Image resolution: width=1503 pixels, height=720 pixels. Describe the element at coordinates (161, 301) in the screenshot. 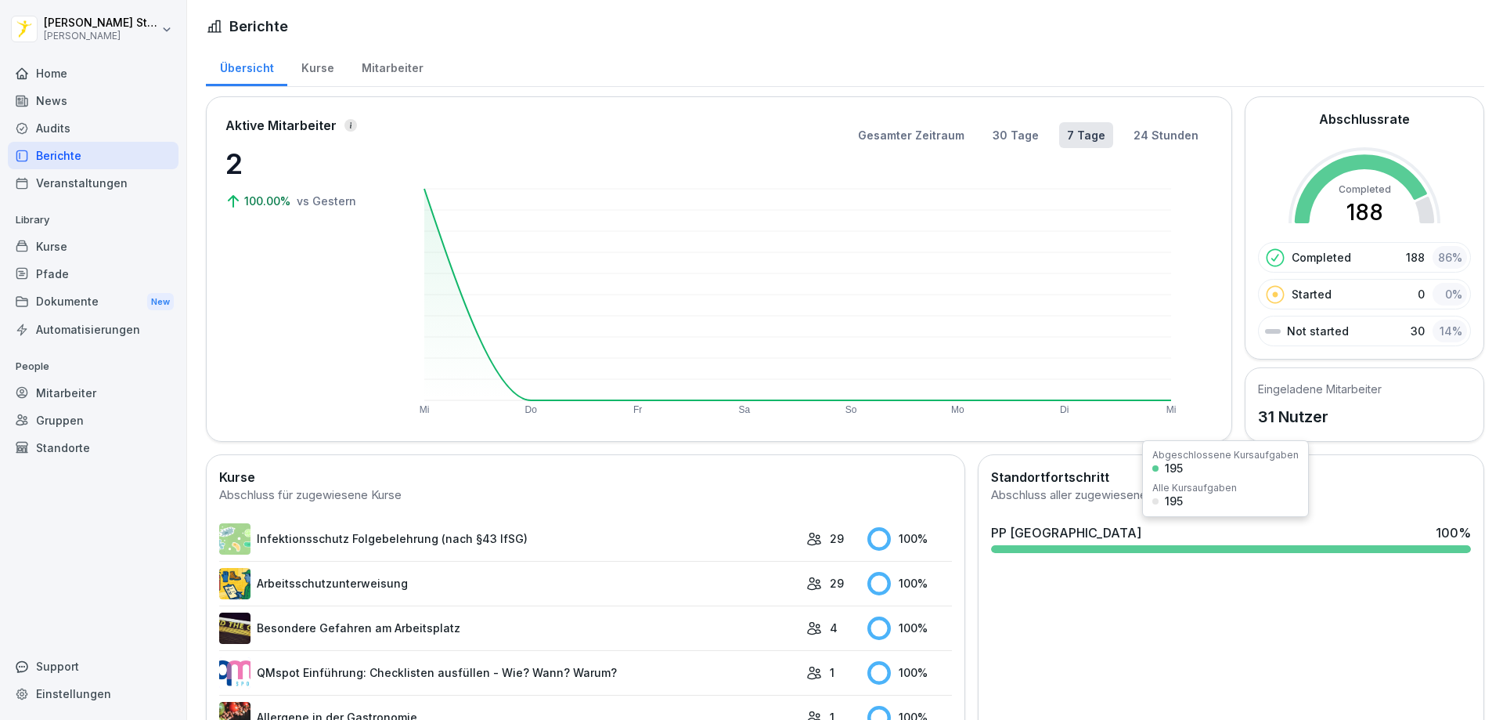

I see `div: New` at that location.